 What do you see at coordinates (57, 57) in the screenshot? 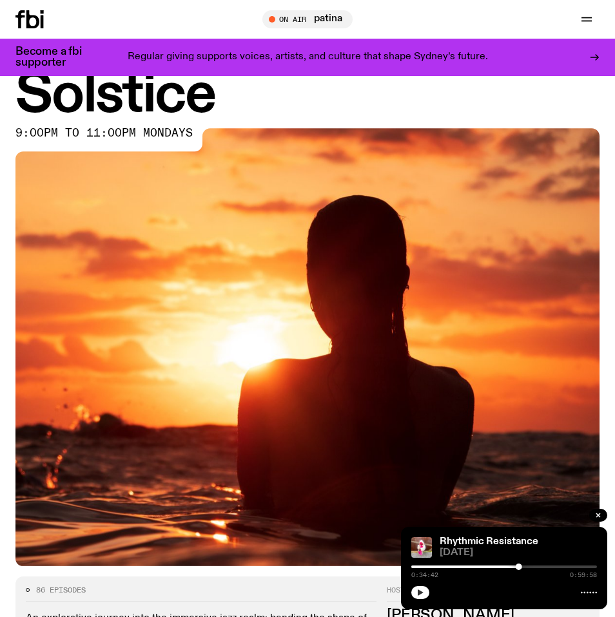
I see `h3: Become a fbi supporter` at bounding box center [57, 57].